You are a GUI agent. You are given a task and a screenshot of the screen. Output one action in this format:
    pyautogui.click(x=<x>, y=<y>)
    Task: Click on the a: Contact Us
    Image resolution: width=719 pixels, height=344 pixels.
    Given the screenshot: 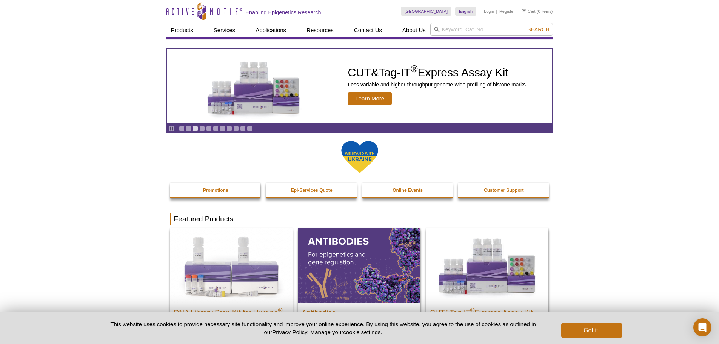 What is the action you would take?
    pyautogui.click(x=368, y=30)
    